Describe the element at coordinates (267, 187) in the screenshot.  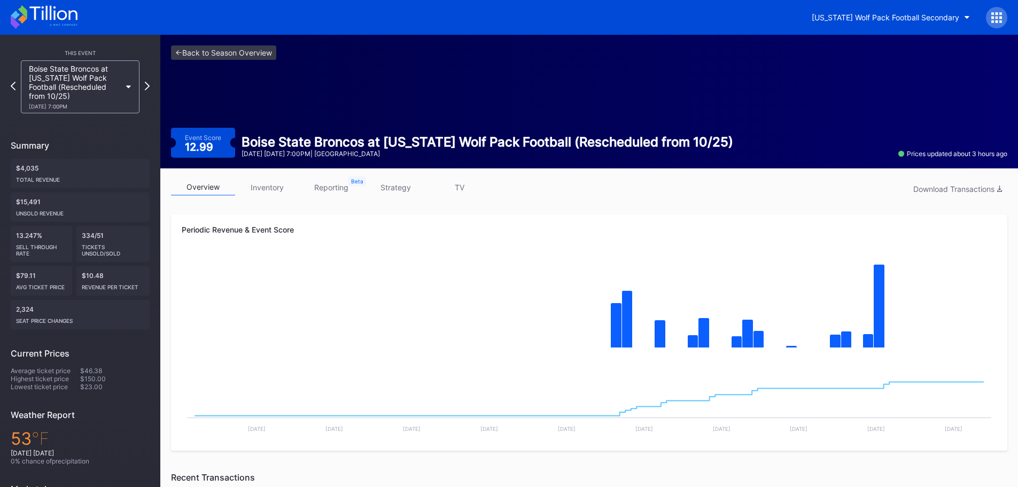
I see `a: inventory` at that location.